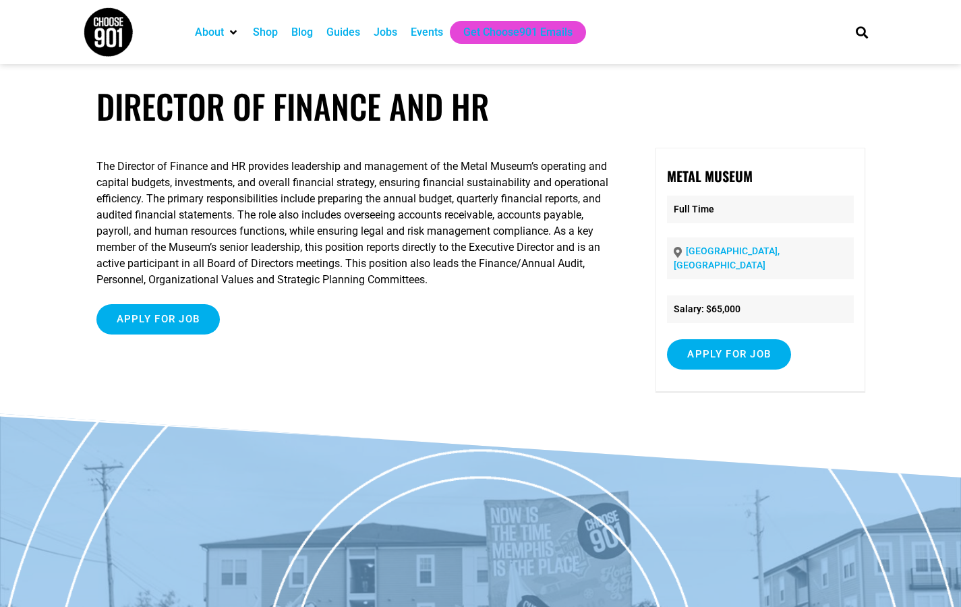 The height and width of the screenshot is (607, 961). What do you see at coordinates (385, 32) in the screenshot?
I see `a: Jobs` at bounding box center [385, 32].